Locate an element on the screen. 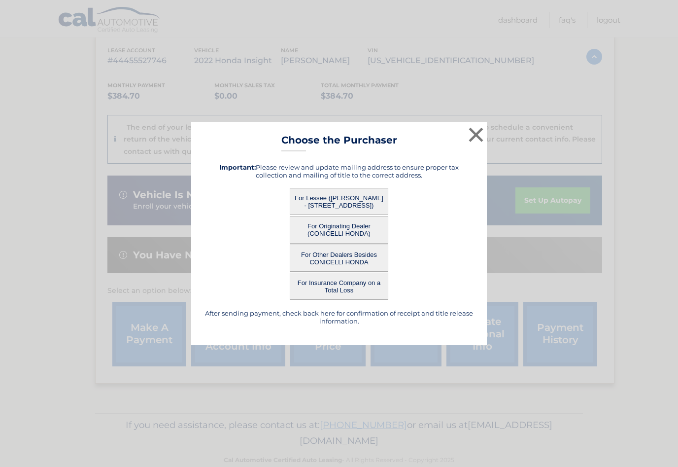  strong: Important: is located at coordinates (237, 167).